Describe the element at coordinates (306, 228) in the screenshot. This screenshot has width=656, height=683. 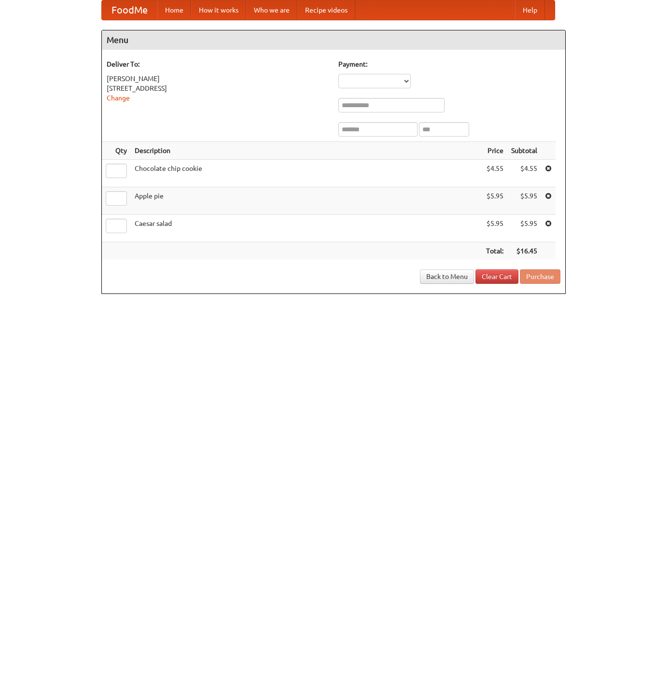
I see `td: Caesar salad` at that location.